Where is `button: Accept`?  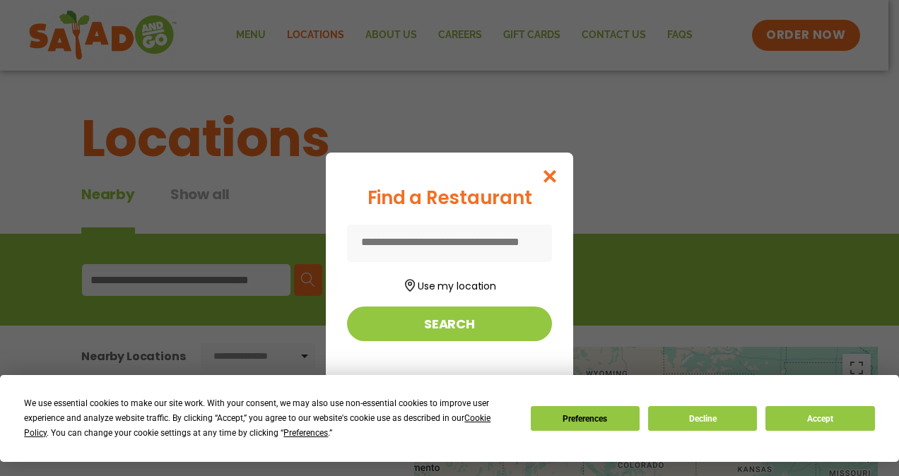 button: Accept is located at coordinates (820, 418).